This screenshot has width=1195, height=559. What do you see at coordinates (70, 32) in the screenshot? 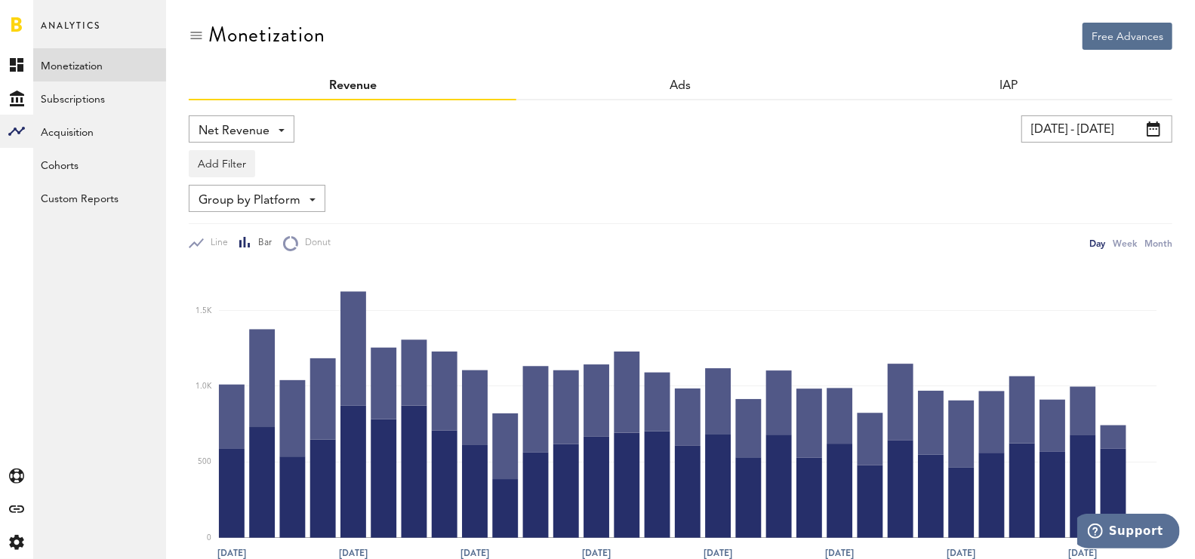
I see `span: Analytics` at bounding box center [70, 32].